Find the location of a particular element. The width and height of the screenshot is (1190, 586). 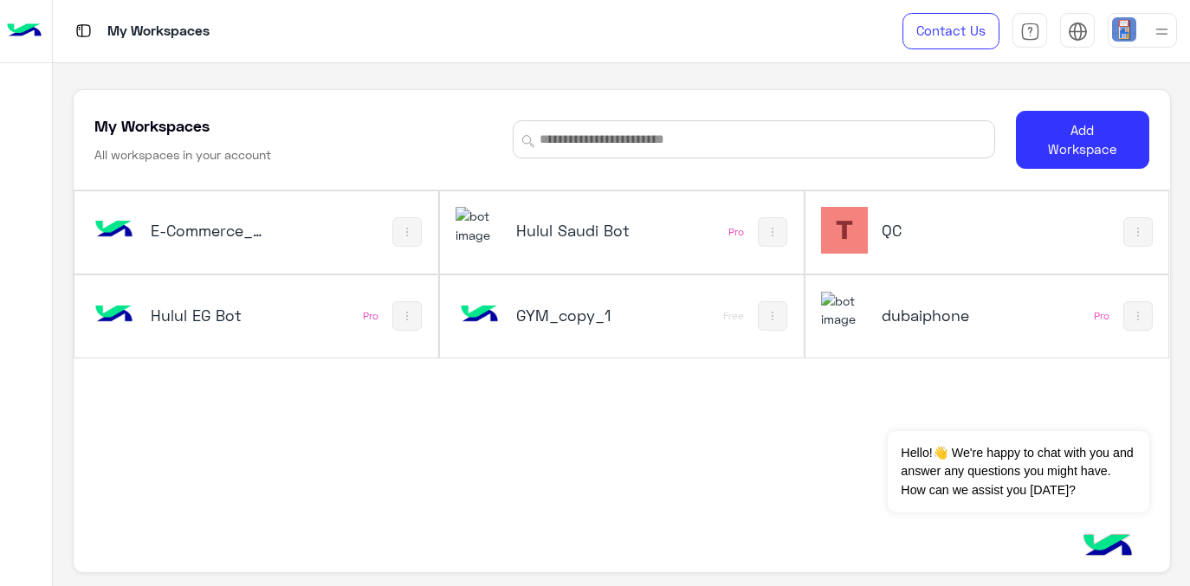

img: 1403182699927242 is located at coordinates (844, 310).